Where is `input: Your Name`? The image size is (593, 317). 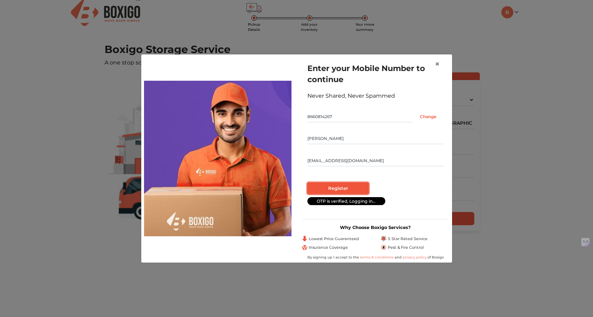 input: Your Name is located at coordinates (376, 138).